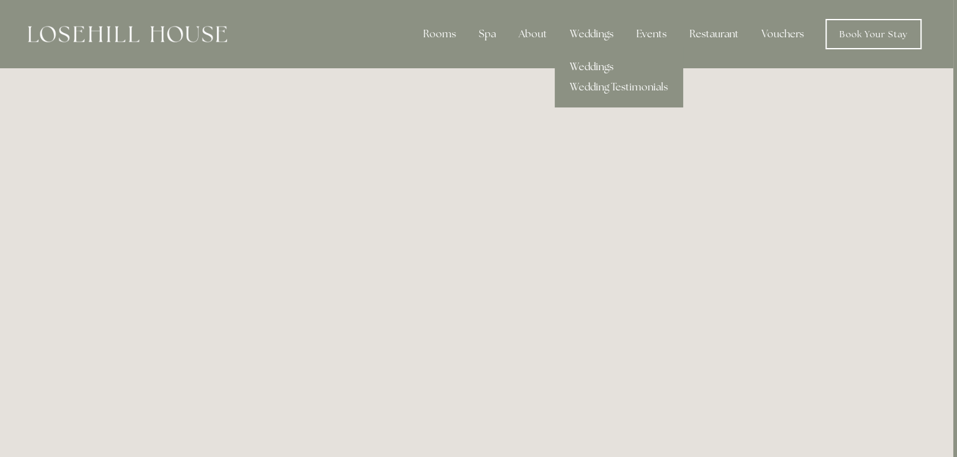  Describe the element at coordinates (714, 34) in the screenshot. I see `div: Restaurant` at that location.